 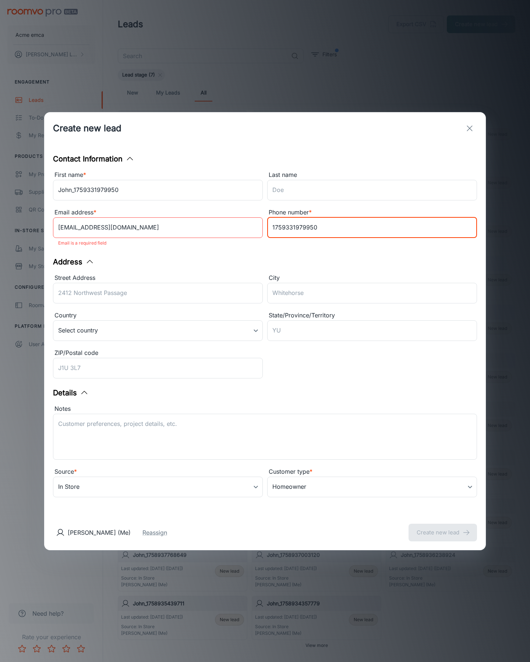 What do you see at coordinates (158, 213) in the screenshot?
I see `div: Email address` at bounding box center [158, 213].